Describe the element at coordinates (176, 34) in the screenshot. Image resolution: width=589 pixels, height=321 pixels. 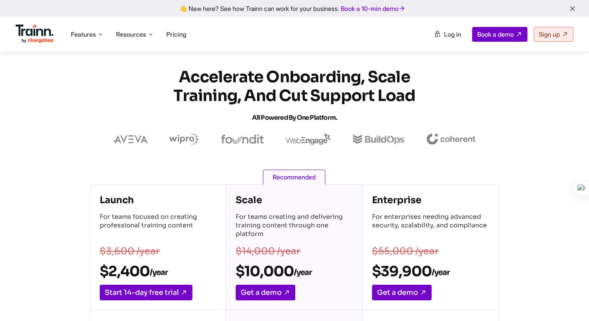
I see `span: Pricing` at that location.